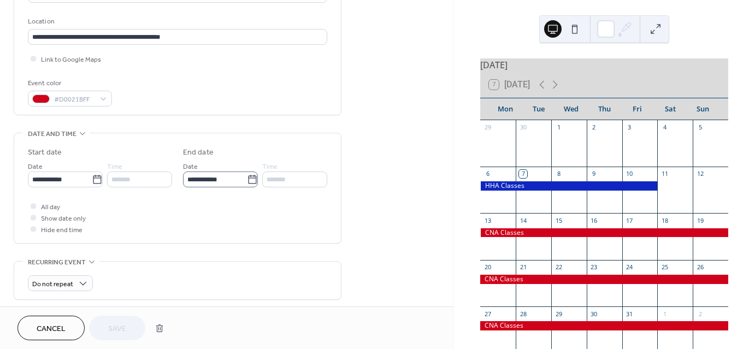  What do you see at coordinates (700, 267) in the screenshot?
I see `div: 26` at bounding box center [700, 267].